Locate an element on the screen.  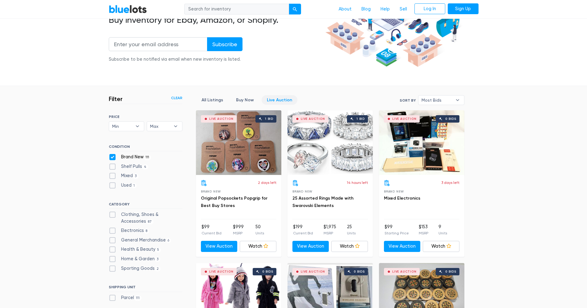
h2: Buy inventory for Ebay, Amazon, or Shopify. is located at coordinates (216, 20).